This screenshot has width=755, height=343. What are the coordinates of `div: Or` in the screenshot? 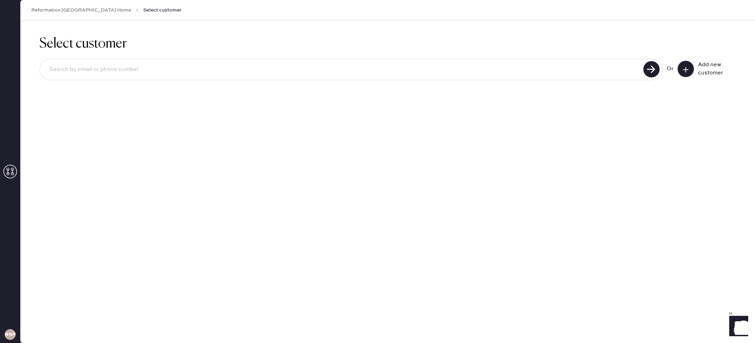 It's located at (670, 69).